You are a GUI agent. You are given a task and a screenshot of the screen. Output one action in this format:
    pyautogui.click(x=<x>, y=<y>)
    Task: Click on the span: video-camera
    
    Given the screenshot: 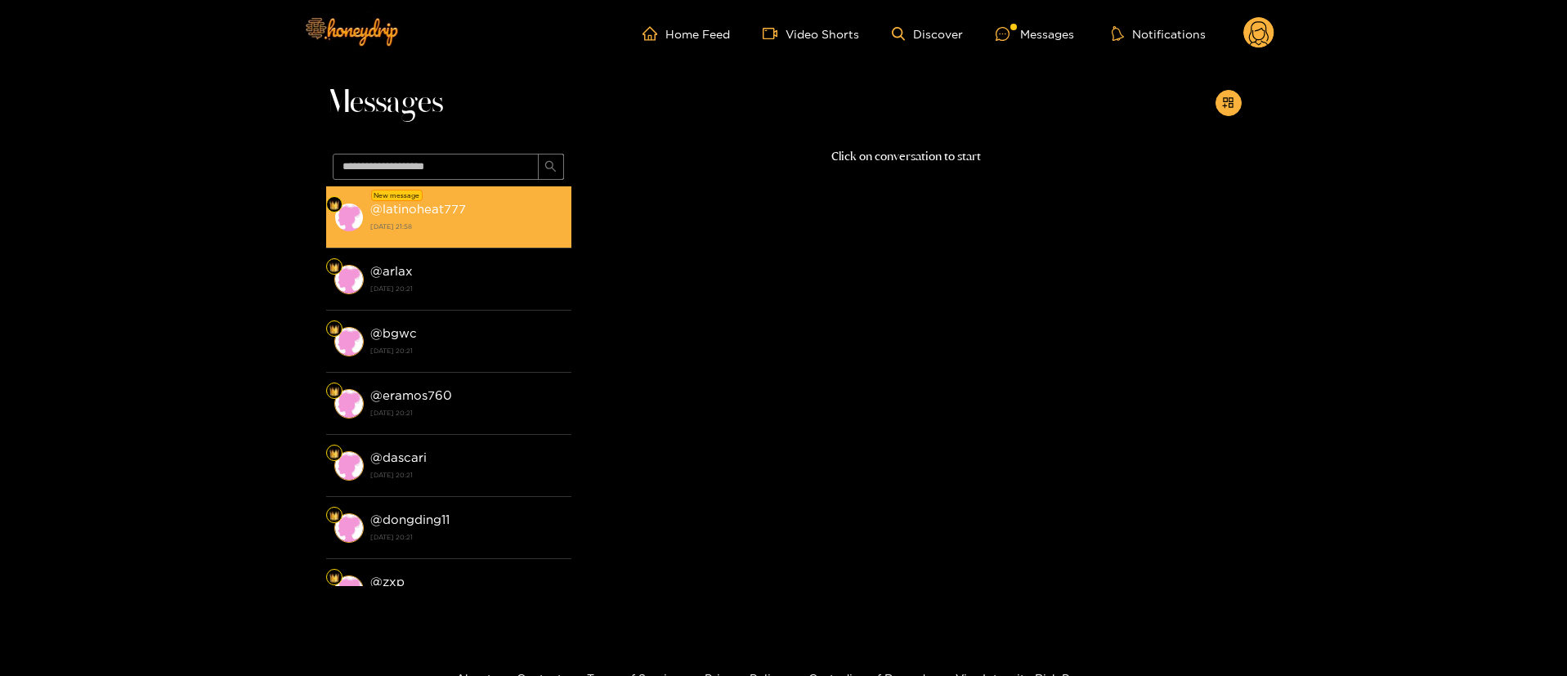 What is the action you would take?
    pyautogui.click(x=774, y=34)
    